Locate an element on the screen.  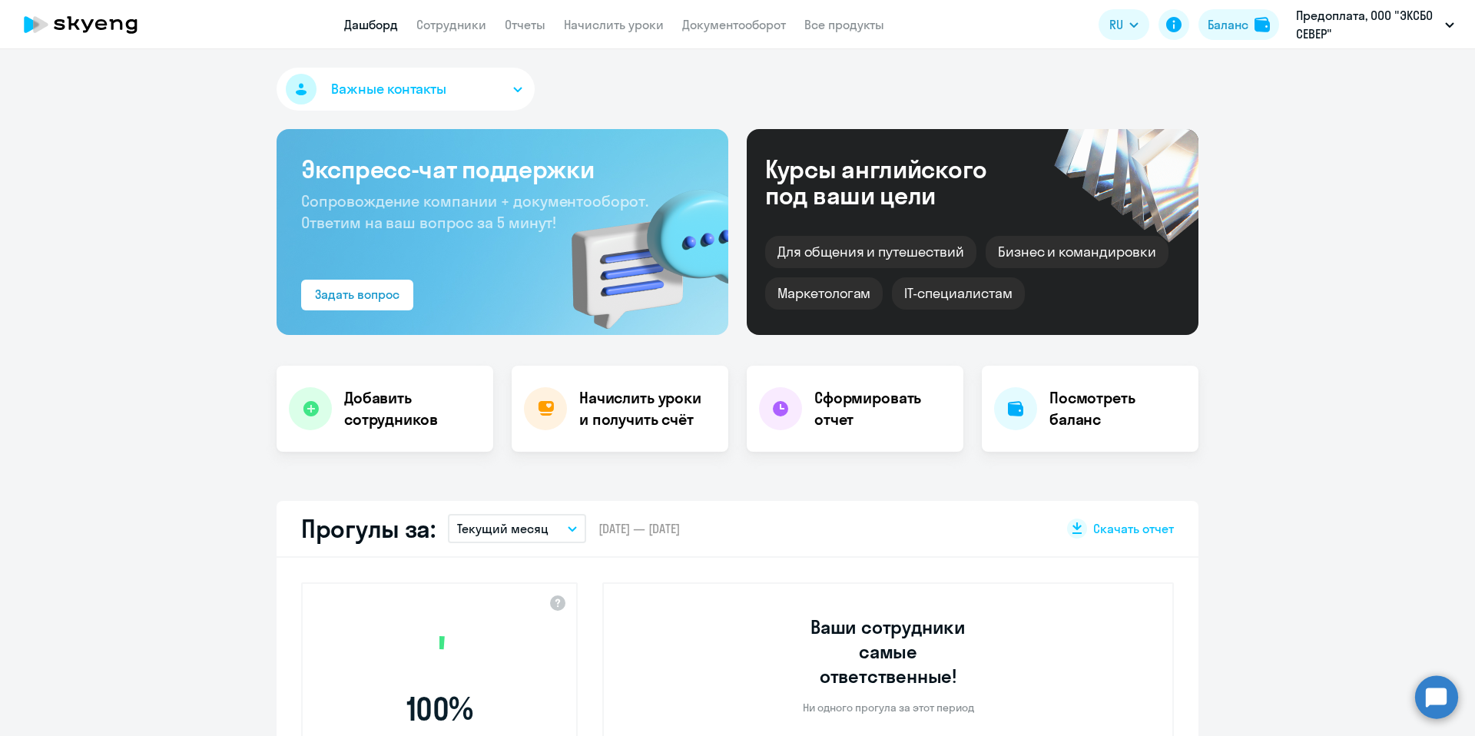
a: Начислить уроки is located at coordinates (614, 25).